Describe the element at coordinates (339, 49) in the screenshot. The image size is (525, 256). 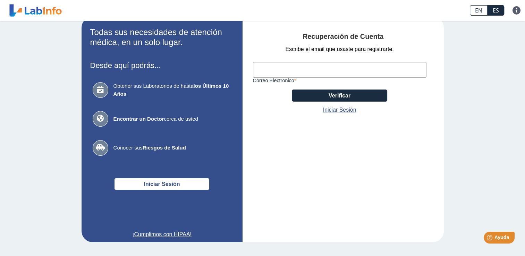
I see `span: Escribe el email que usaste para registrarte.` at that location.